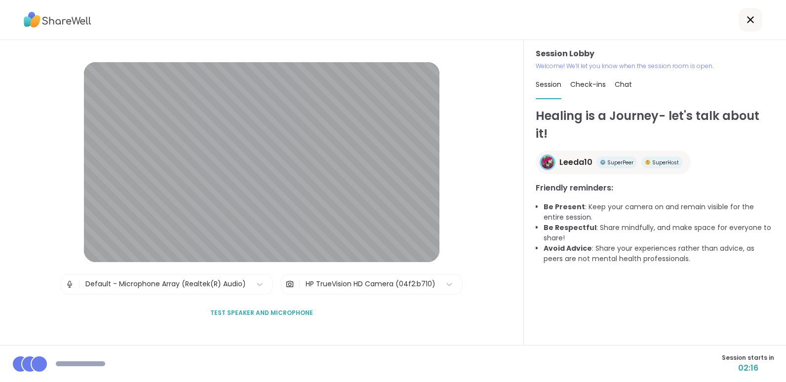 The image size is (786, 382). Describe the element at coordinates (70, 284) in the screenshot. I see `img: Microphone` at that location.